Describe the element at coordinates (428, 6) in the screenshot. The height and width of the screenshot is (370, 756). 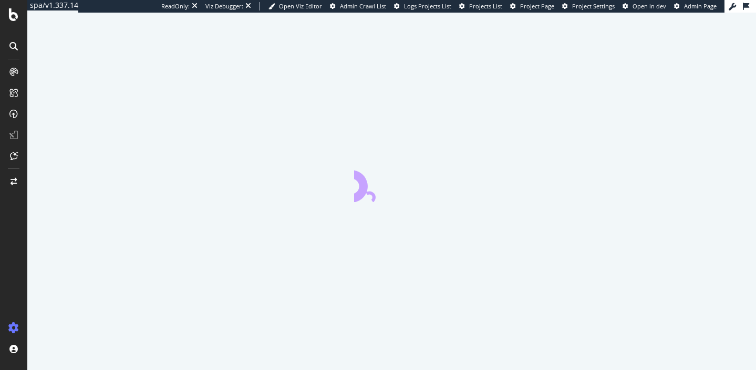
I see `span: Logs Projects List` at that location.